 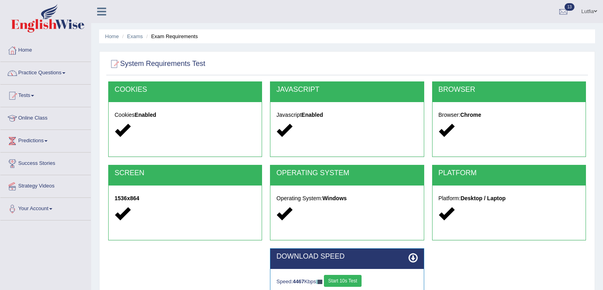 What do you see at coordinates (46, 72) in the screenshot?
I see `a: Practice Questions` at bounding box center [46, 72].